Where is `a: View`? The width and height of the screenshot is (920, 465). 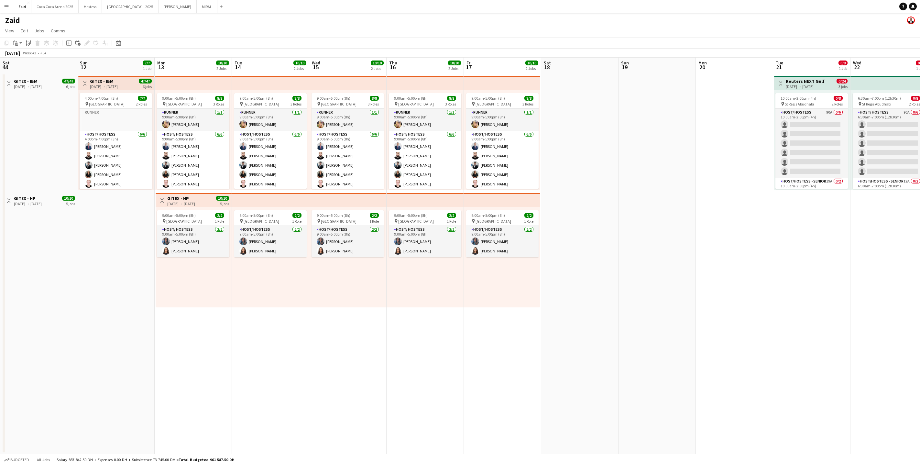
a: View is located at coordinates (10, 31).